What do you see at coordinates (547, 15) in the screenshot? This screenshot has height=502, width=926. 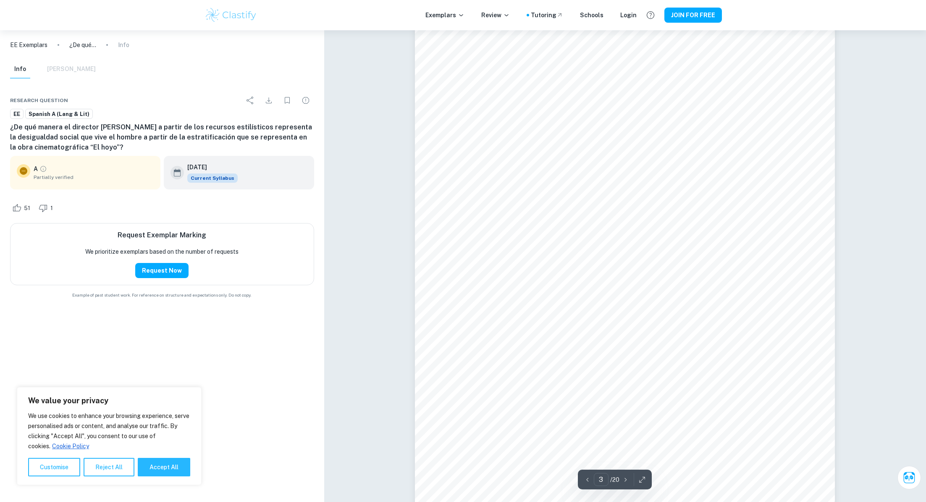 I see `a: Tutoring` at bounding box center [547, 15].